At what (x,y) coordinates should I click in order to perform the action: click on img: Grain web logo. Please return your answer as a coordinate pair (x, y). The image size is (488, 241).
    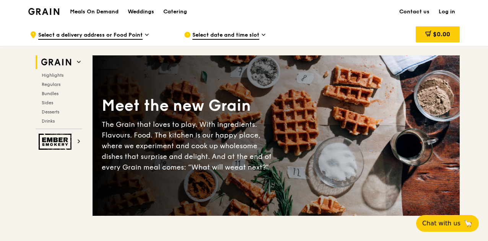
    Looking at the image, I should click on (56, 62).